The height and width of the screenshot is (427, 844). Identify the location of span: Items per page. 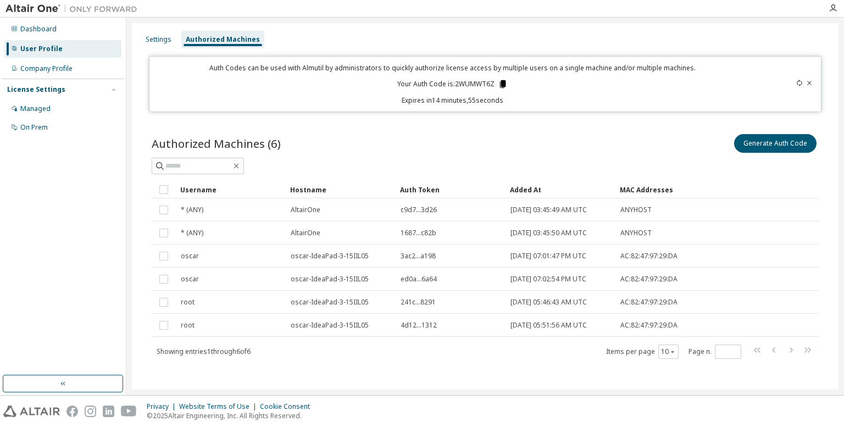
(642, 352).